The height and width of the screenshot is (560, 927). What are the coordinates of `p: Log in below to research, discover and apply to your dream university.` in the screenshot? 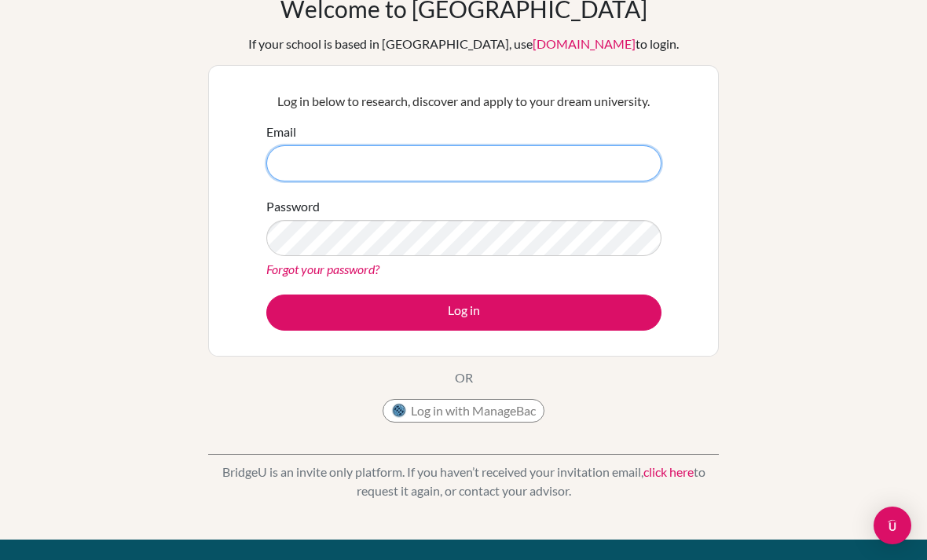 It's located at (463, 101).